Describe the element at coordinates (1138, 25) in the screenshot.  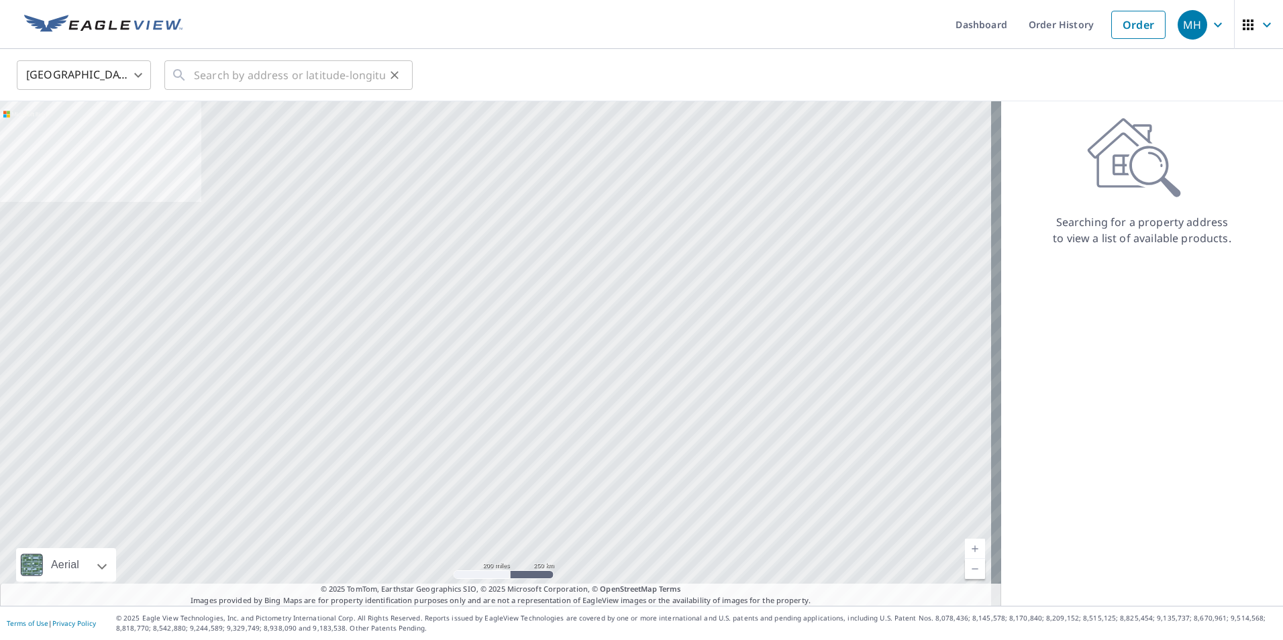
I see `a: Order` at that location.